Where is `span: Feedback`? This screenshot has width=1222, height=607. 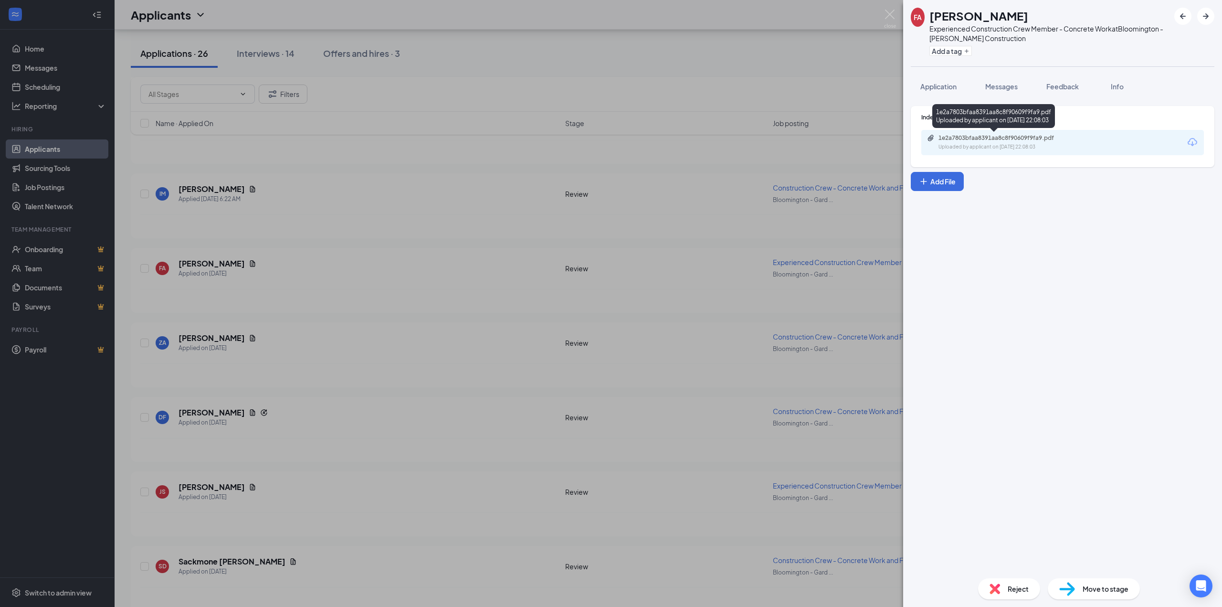
span: Feedback is located at coordinates (1063, 86).